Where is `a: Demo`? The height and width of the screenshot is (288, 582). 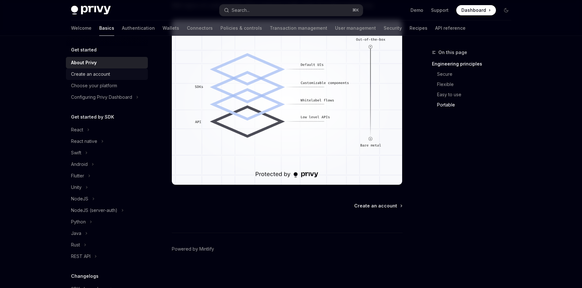
a: Demo is located at coordinates (417, 10).